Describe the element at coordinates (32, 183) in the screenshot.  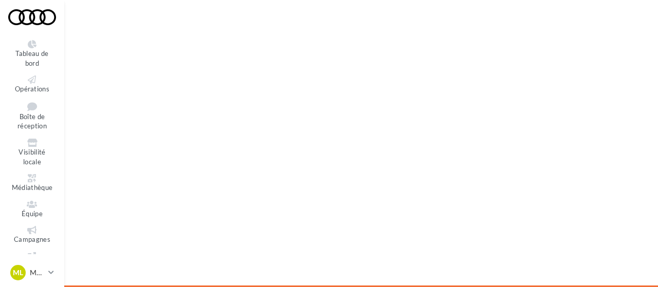
I see `a: Médiathèque` at that location.